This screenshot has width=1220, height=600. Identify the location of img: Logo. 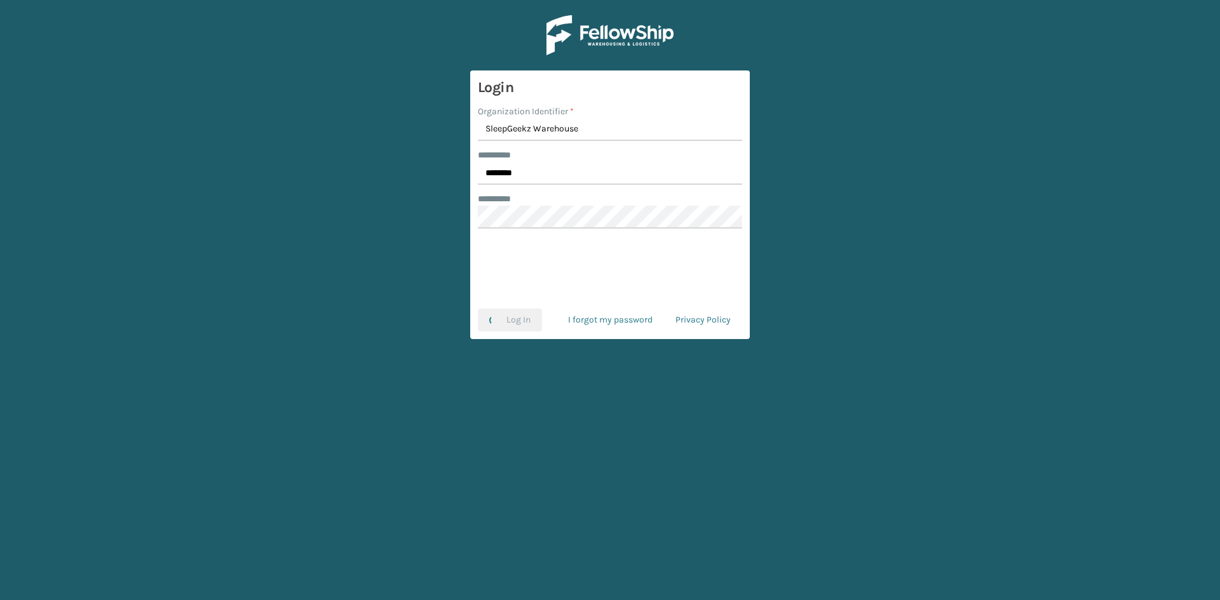
(610, 35).